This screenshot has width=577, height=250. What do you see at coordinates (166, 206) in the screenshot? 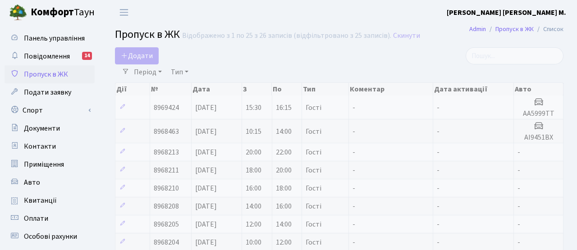
I see `span: 8968208` at bounding box center [166, 206].